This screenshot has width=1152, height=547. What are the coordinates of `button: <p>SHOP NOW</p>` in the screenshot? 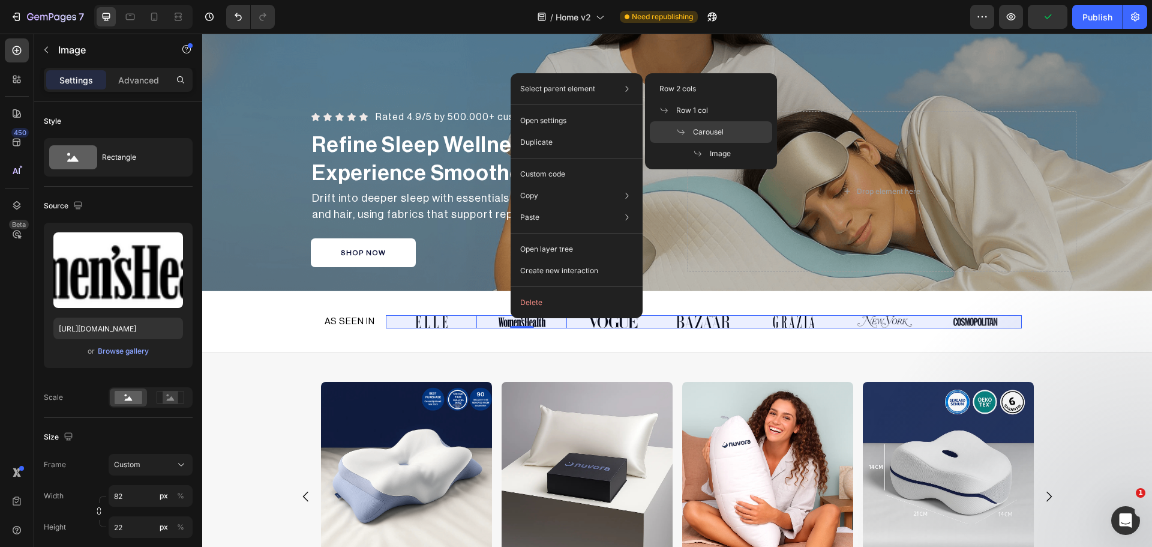 It's located at (161, 219).